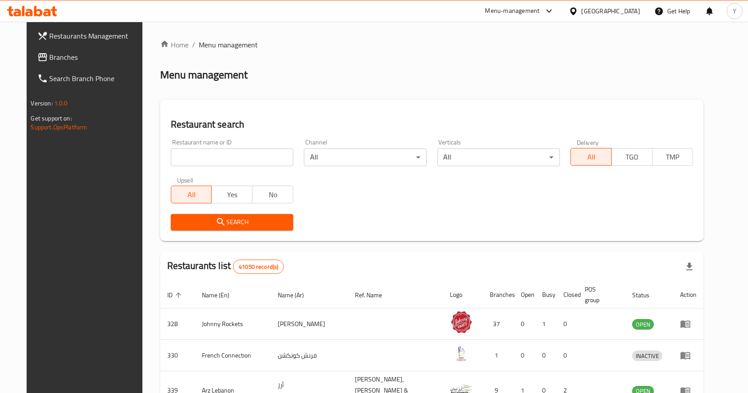 The width and height of the screenshot is (748, 393). Describe the element at coordinates (673, 157) in the screenshot. I see `span: TMP` at that location.